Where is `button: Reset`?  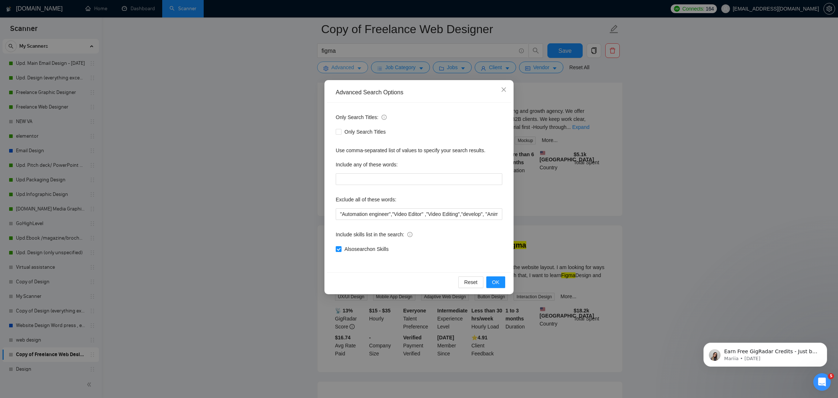 button: Reset is located at coordinates (471, 282).